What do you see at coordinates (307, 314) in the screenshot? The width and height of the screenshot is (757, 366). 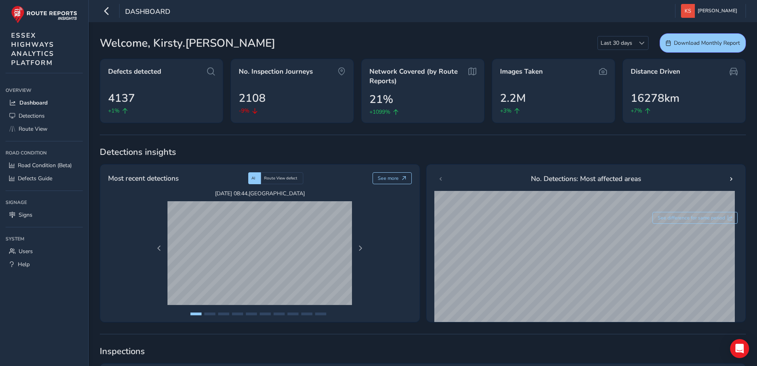 I see `button: Page 9` at bounding box center [307, 314].